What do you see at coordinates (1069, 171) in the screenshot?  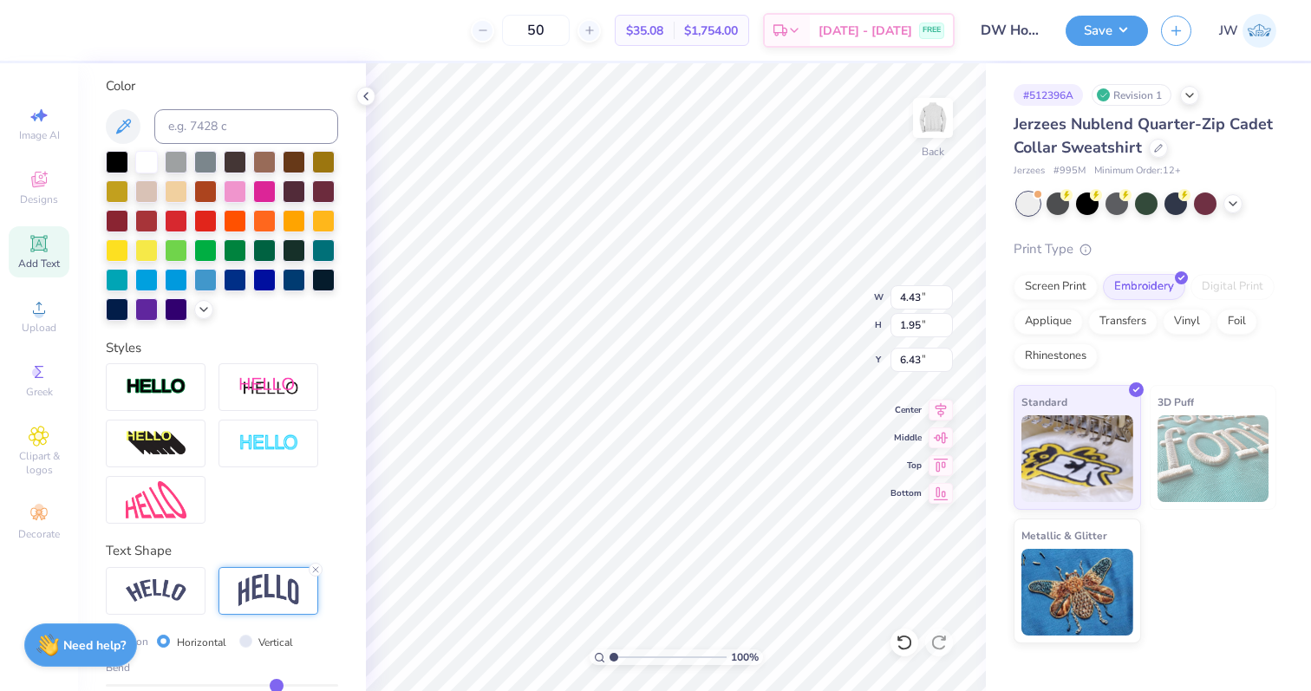 I see `span: # 995M` at bounding box center [1069, 171].